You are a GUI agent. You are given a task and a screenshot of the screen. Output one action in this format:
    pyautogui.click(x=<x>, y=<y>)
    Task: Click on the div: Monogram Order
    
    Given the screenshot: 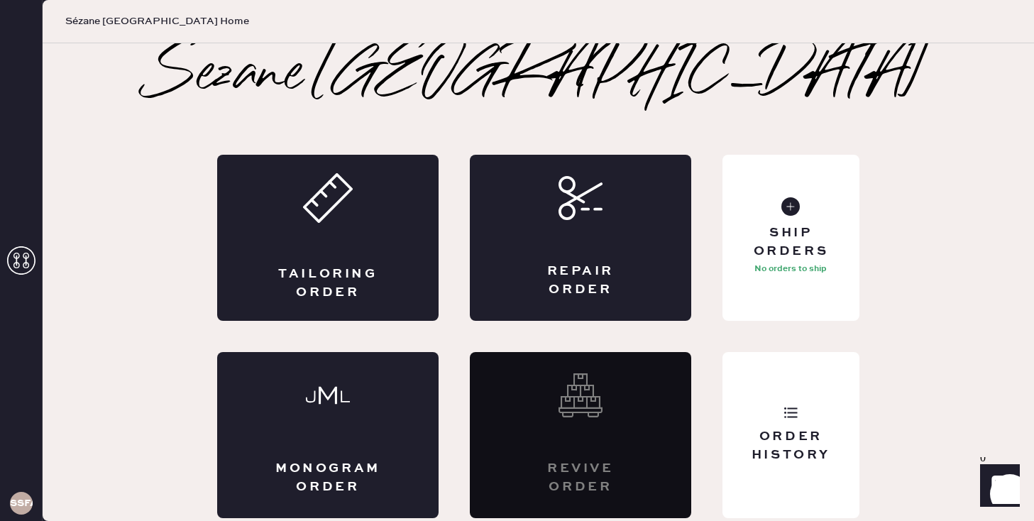 What is the action you would take?
    pyautogui.click(x=328, y=478)
    